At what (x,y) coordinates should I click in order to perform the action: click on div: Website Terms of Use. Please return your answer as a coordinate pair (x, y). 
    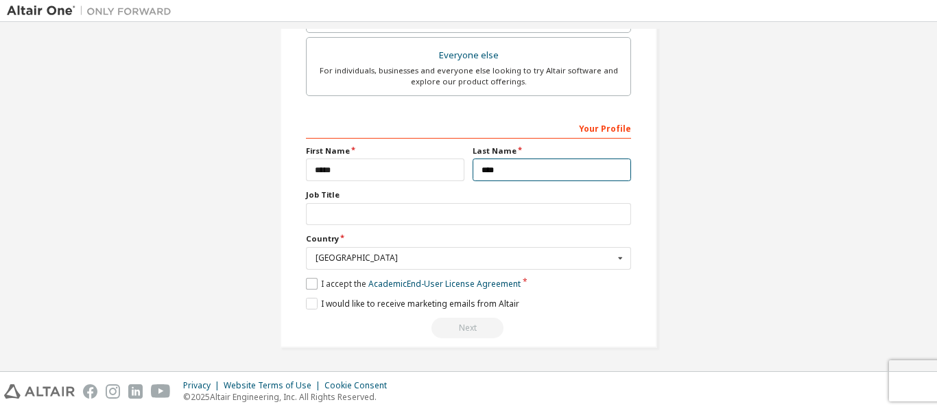
    Looking at the image, I should click on (274, 386).